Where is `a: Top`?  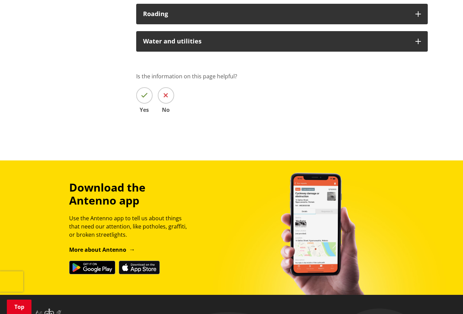 a: Top is located at coordinates (19, 307).